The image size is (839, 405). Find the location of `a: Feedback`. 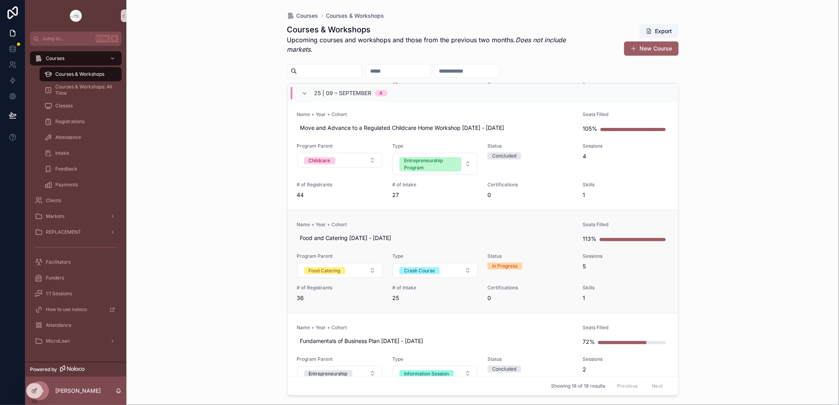

a: Feedback is located at coordinates (81, 169).